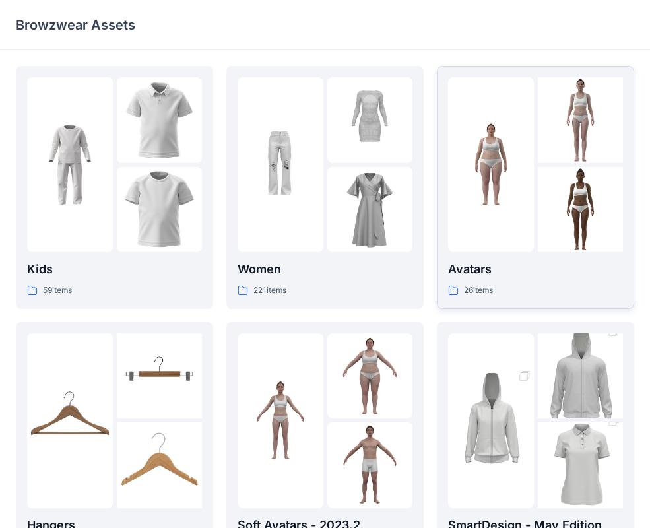 Image resolution: width=650 pixels, height=528 pixels. Describe the element at coordinates (75, 25) in the screenshot. I see `p: Browzwear Assets` at that location.